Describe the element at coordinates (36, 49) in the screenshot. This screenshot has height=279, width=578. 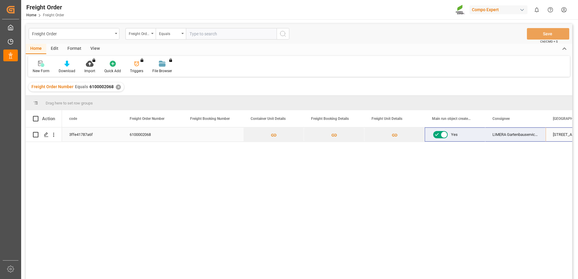
I see `div: Home` at that location.